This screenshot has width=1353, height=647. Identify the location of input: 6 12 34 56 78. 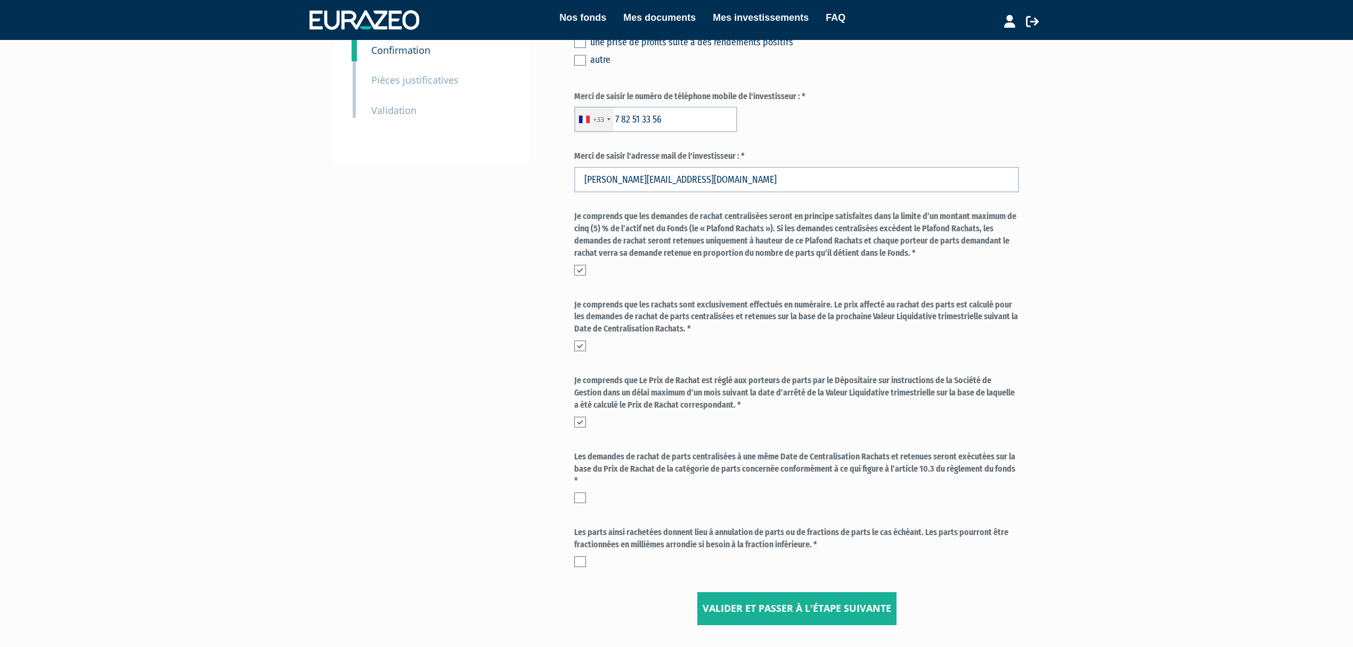
(656, 119).